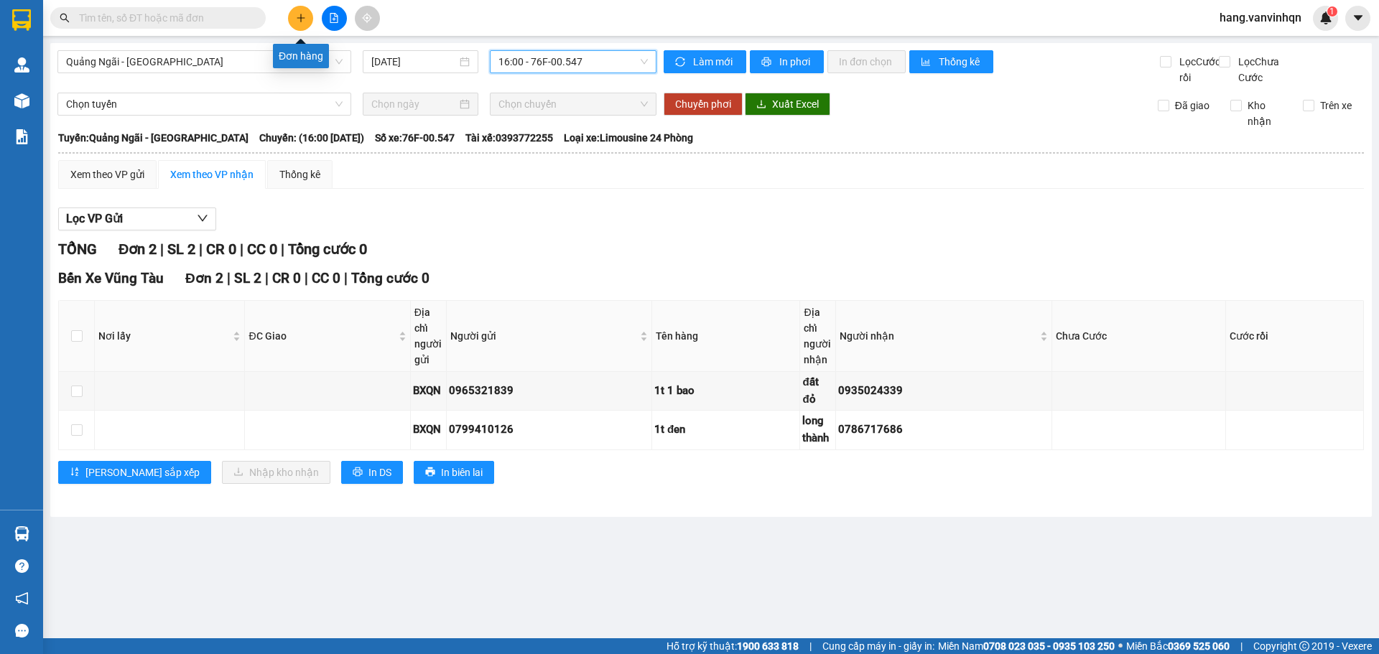 Image resolution: width=1379 pixels, height=654 pixels. Describe the element at coordinates (1193, 106) in the screenshot. I see `span: Đã giao` at that location.